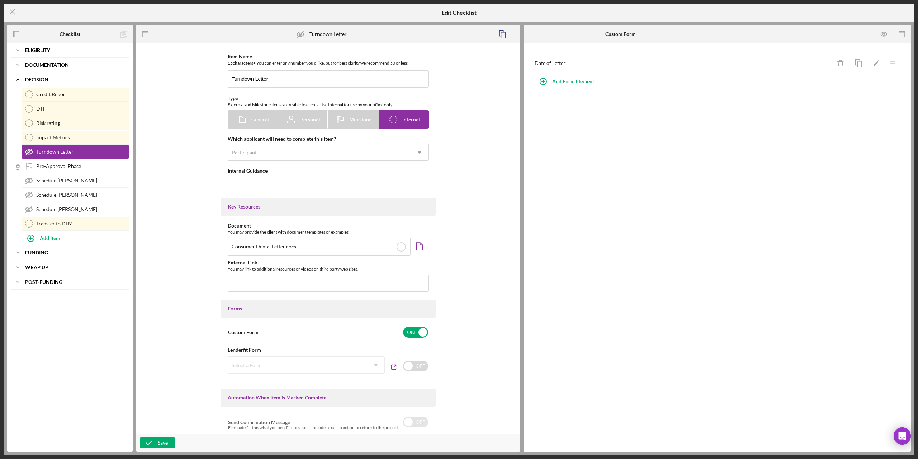 Image resolution: width=918 pixels, height=459 pixels. I want to click on button: Add Form Element, so click(568, 81).